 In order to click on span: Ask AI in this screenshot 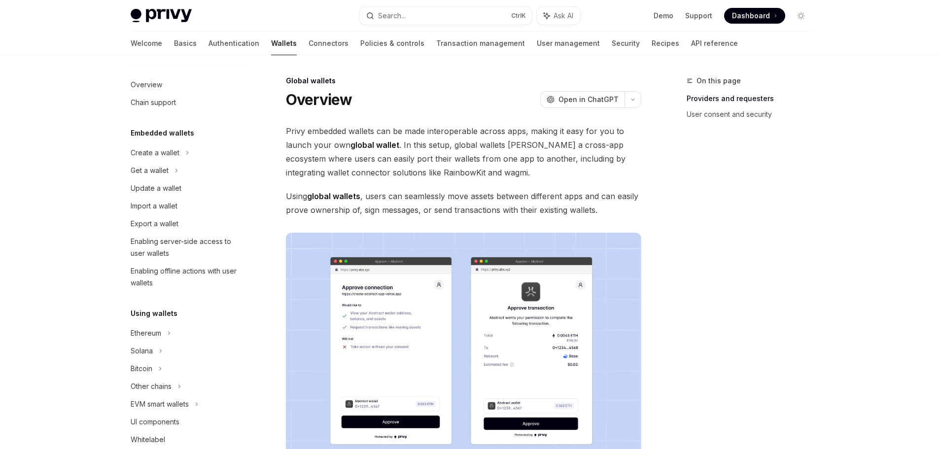, I will do `click(563, 16)`.